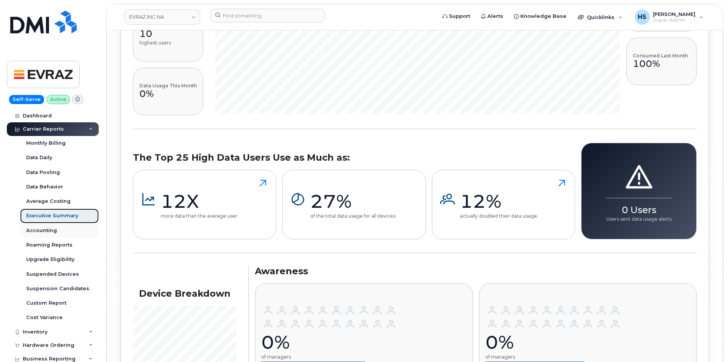  Describe the element at coordinates (456, 16) in the screenshot. I see `a: Support` at that location.